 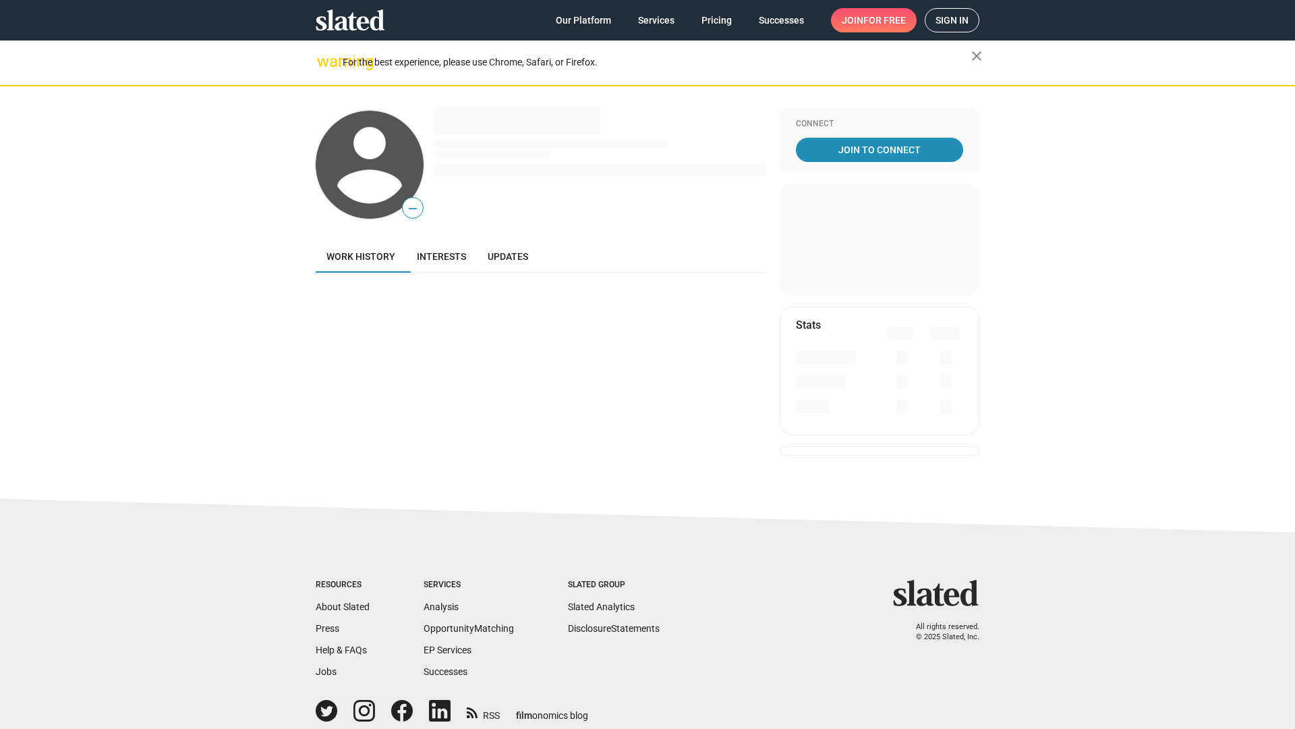 I want to click on a: Work history, so click(x=361, y=256).